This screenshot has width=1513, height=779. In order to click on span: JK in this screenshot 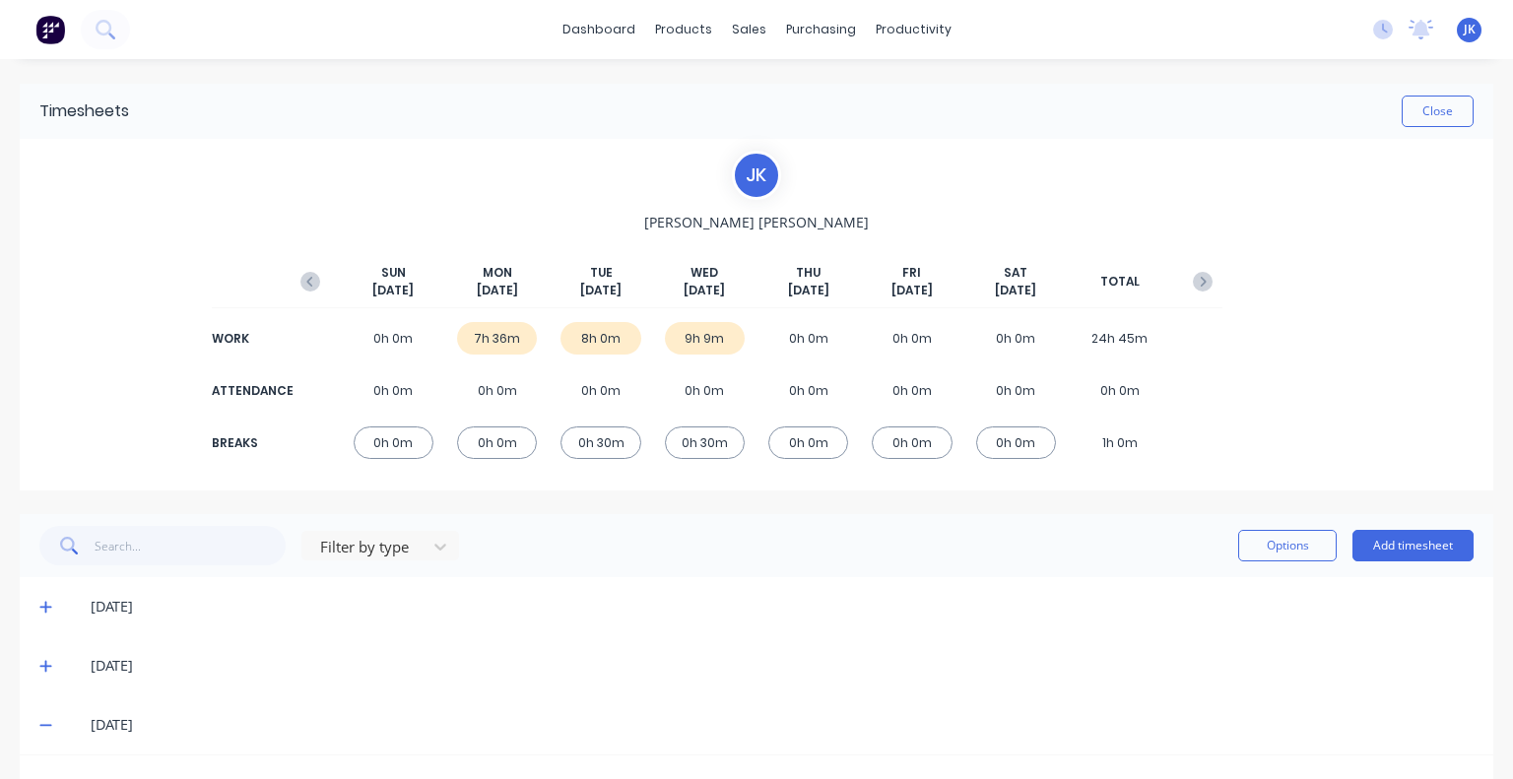, I will do `click(1470, 30)`.